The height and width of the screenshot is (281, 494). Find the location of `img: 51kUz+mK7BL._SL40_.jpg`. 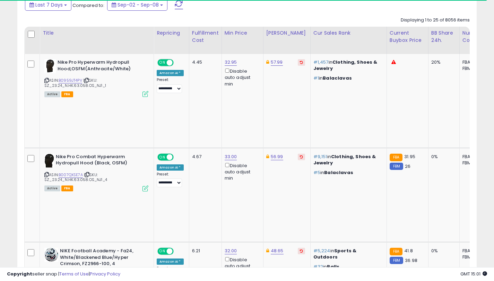

img: 51kUz+mK7BL._SL40_.jpg is located at coordinates (51, 255).